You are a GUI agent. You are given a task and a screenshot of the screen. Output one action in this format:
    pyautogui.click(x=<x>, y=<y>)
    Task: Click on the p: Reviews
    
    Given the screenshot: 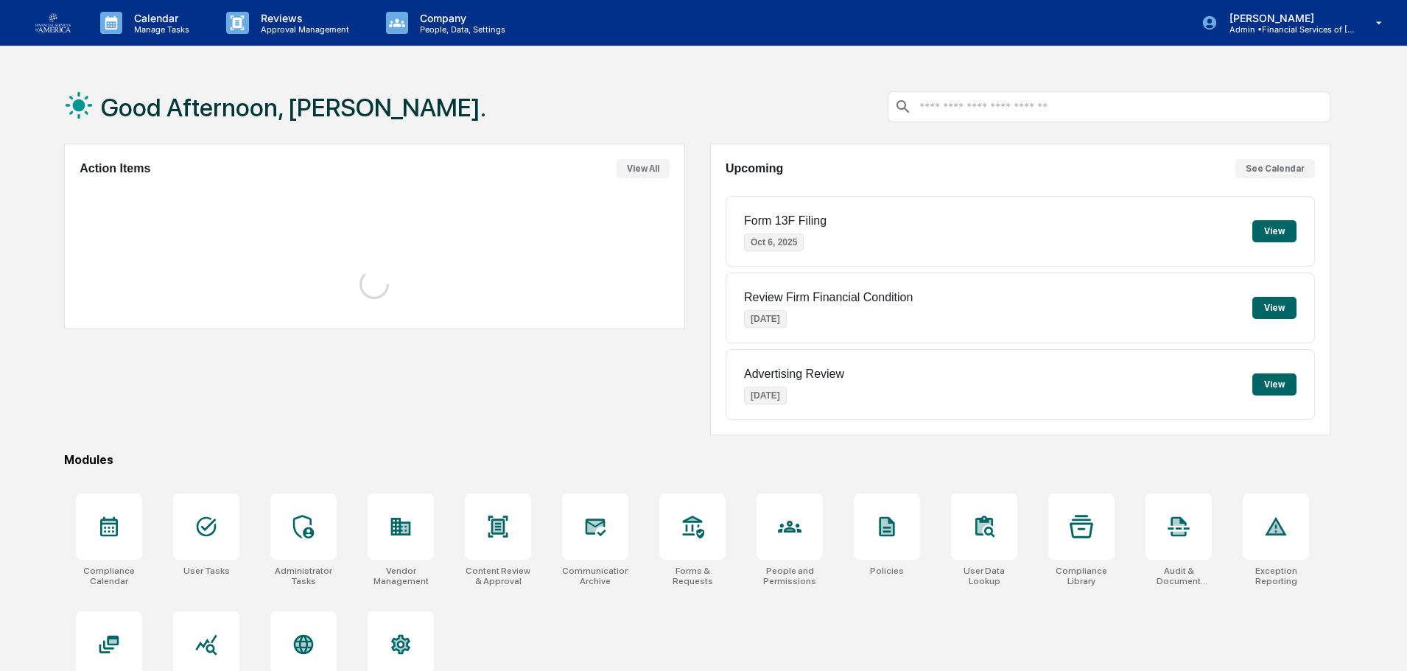 What is the action you would take?
    pyautogui.click(x=303, y=18)
    